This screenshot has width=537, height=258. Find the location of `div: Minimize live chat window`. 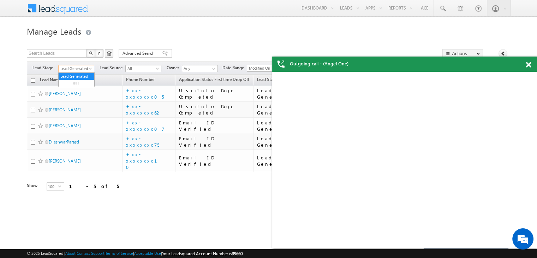

div: Minimize live chat window is located at coordinates (124, 12).